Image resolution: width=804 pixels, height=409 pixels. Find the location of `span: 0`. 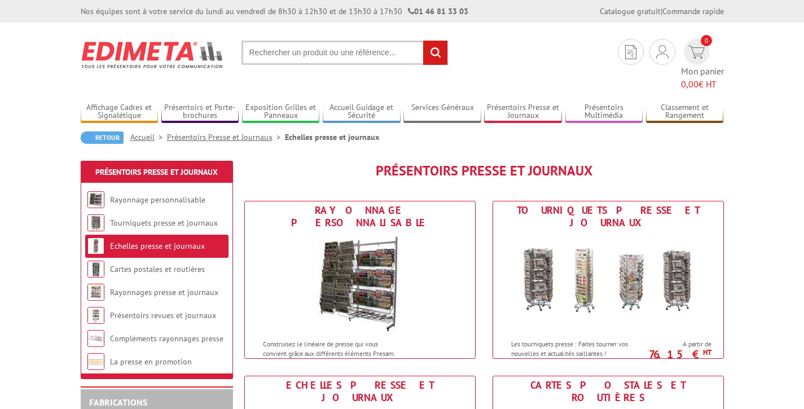

span: 0 is located at coordinates (707, 41).